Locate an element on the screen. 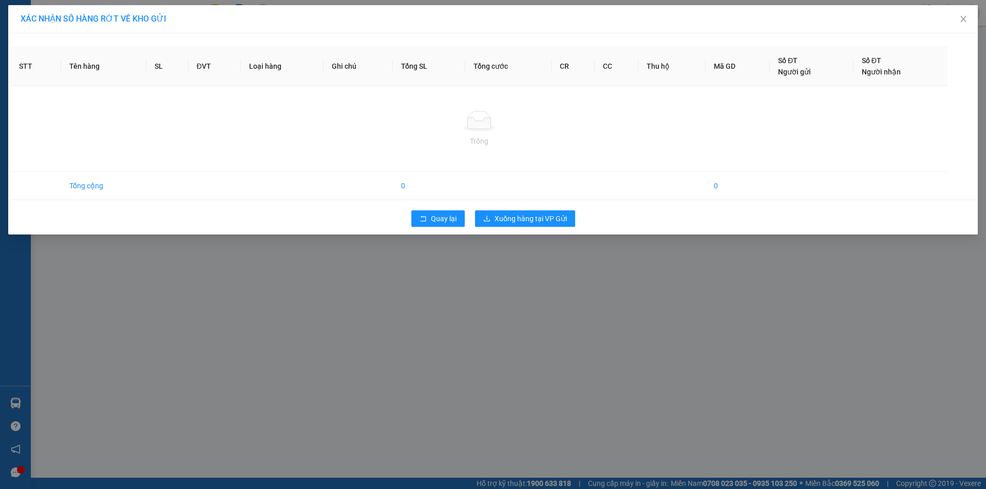  span: Xuống hàng tại VP Gửi is located at coordinates (530, 219).